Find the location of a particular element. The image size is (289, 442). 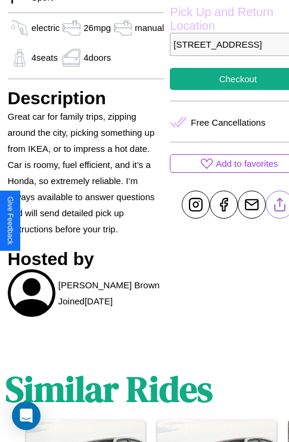

div: Give Feedback is located at coordinates (10, 221).